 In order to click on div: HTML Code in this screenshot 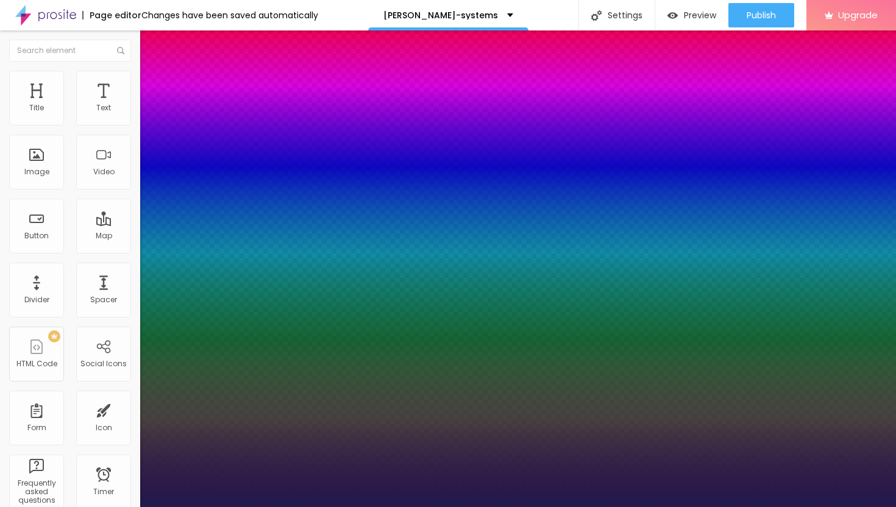, I will do `click(37, 364)`.